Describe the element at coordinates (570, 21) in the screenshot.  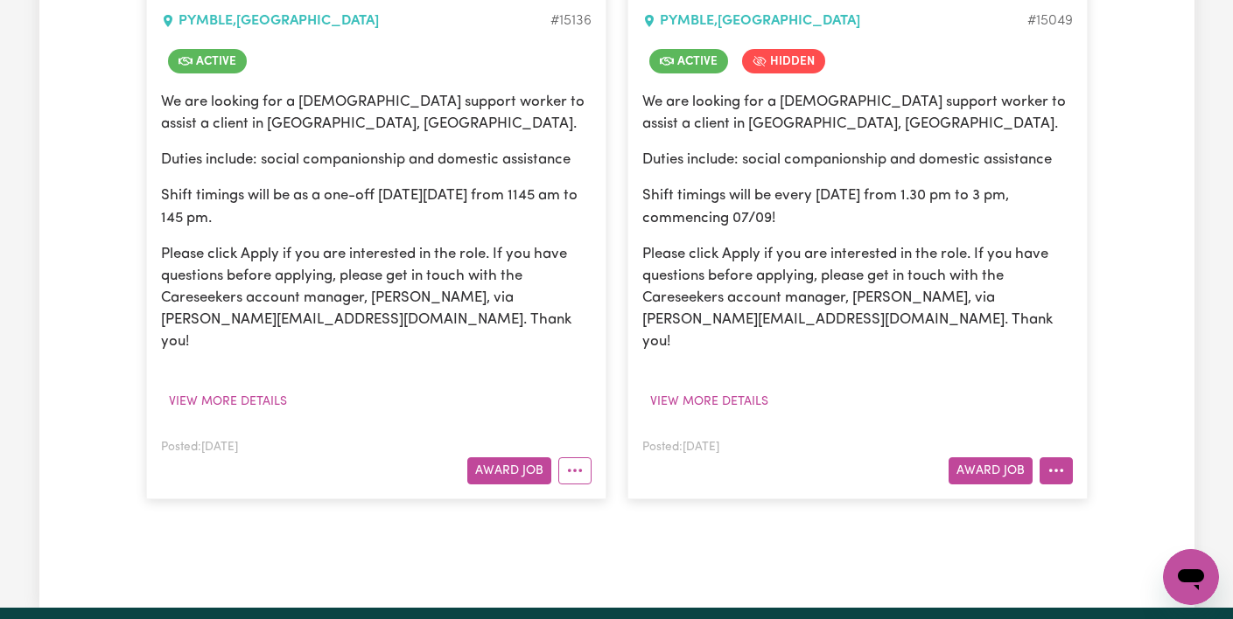
I see `div: Job ID #15136` at that location.